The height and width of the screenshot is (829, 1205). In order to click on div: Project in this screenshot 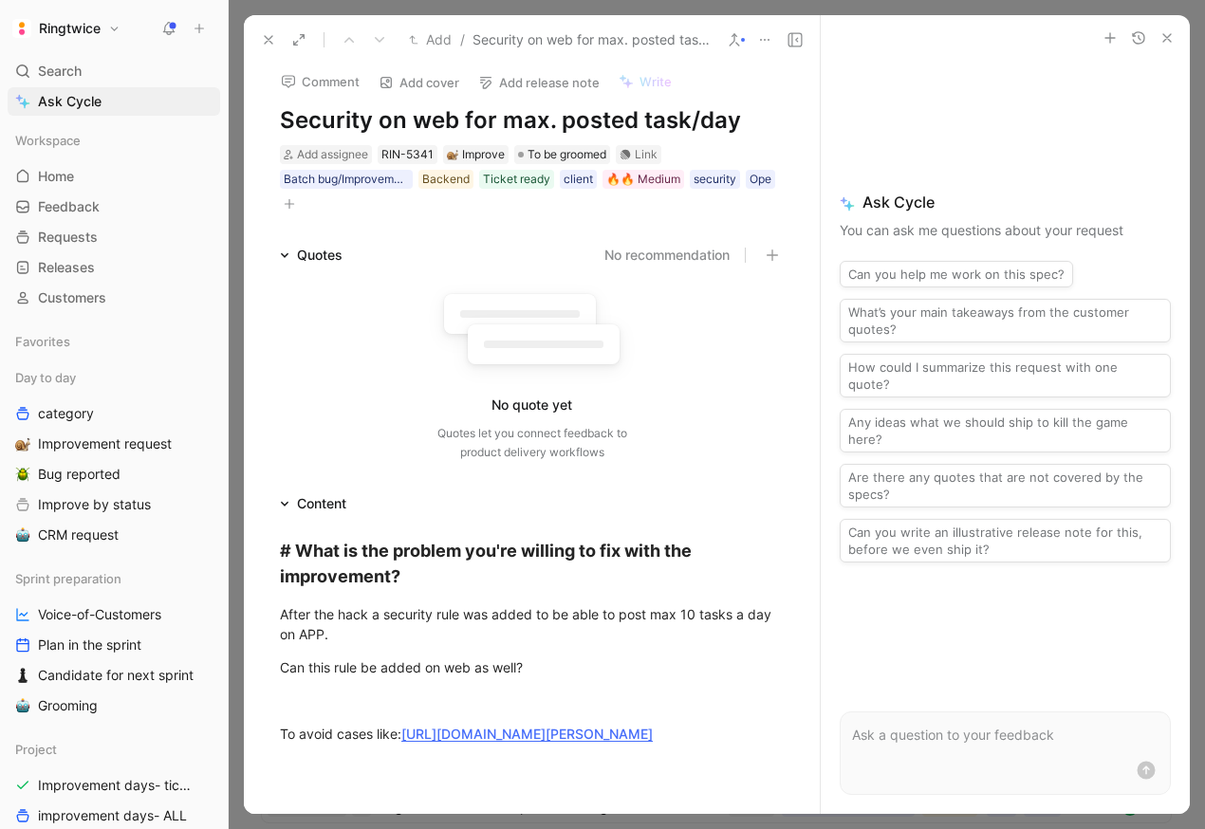, I will do `click(114, 750)`.